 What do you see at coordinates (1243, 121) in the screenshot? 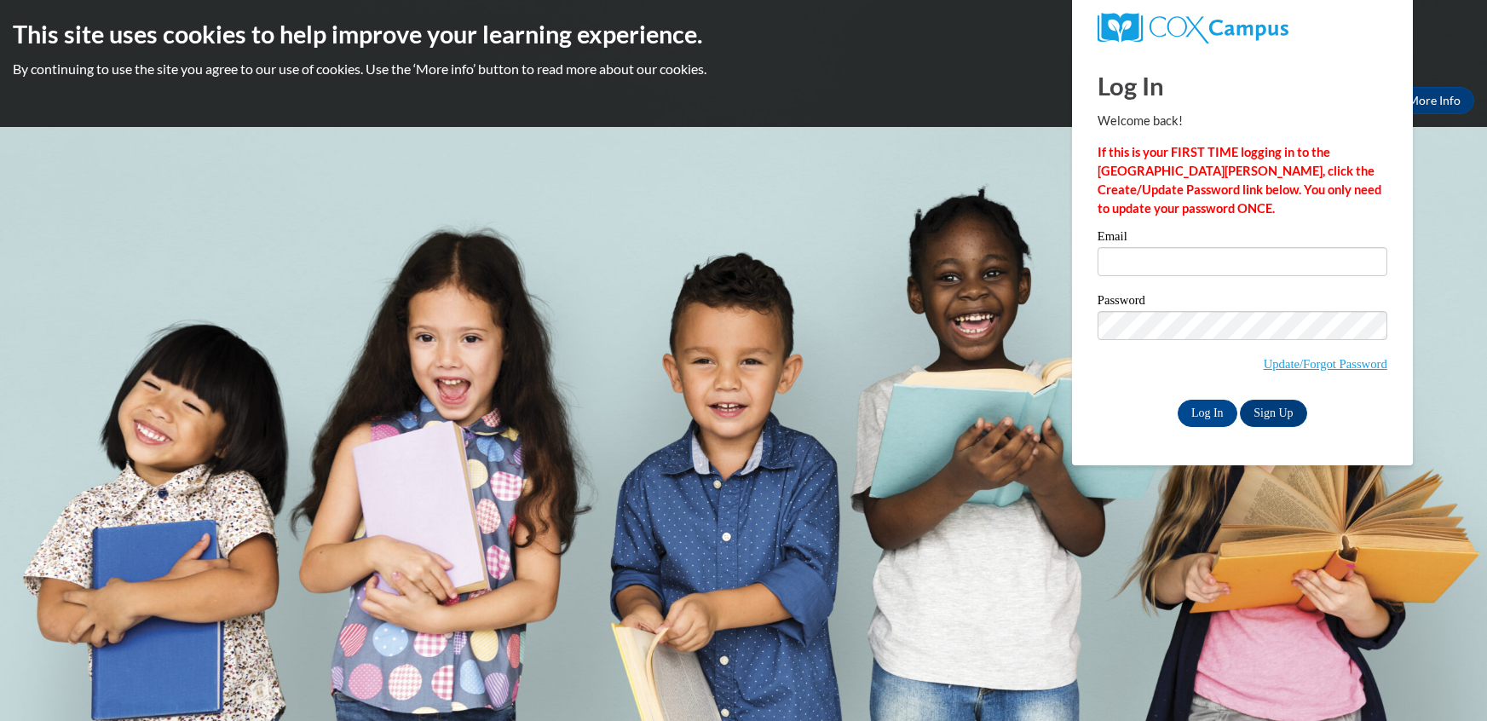
I see `p: Welcome back!` at bounding box center [1243, 121].